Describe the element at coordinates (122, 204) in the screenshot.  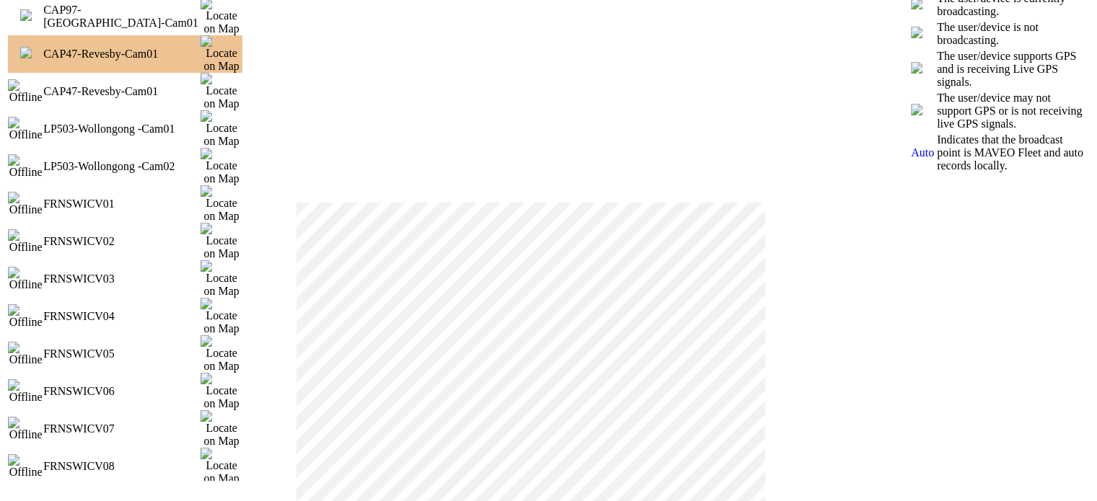
I see `td: FRNSWICV01` at that location.